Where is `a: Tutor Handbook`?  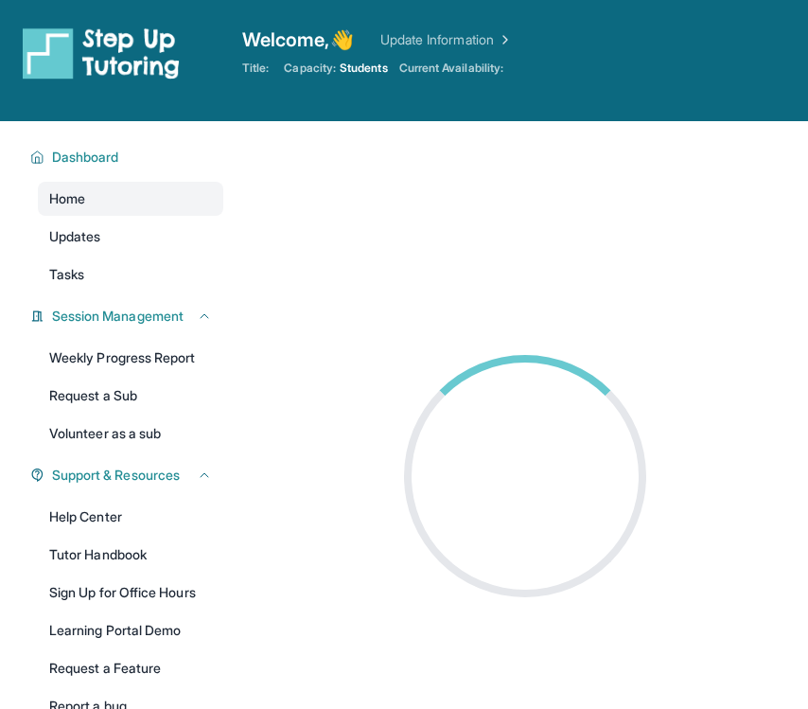
a: Tutor Handbook is located at coordinates (131, 555).